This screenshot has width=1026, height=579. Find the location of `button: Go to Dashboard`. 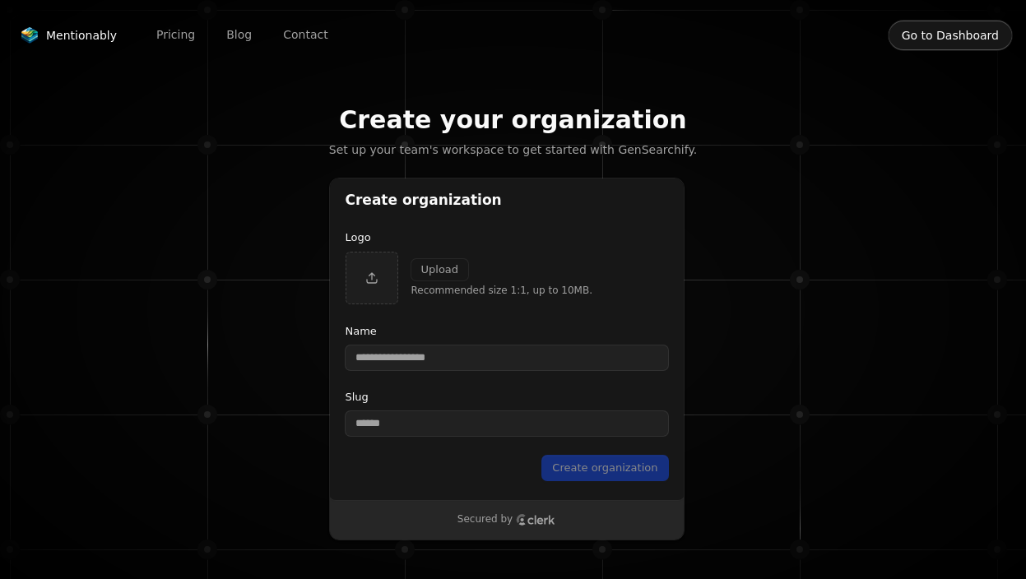

button: Go to Dashboard is located at coordinates (950, 35).